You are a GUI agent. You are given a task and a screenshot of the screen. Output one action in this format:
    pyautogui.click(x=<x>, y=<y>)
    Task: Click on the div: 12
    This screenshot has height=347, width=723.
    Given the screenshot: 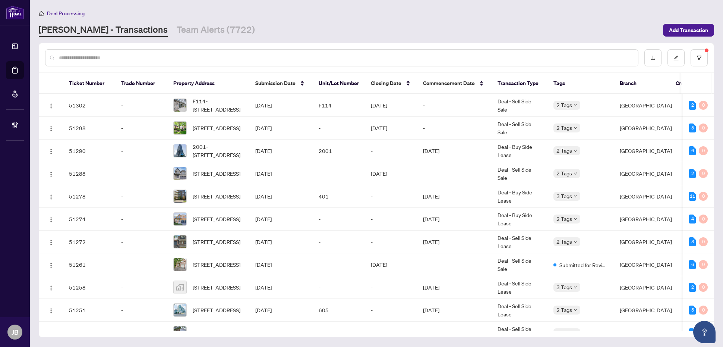 What is the action you would take?
    pyautogui.click(x=693, y=333)
    